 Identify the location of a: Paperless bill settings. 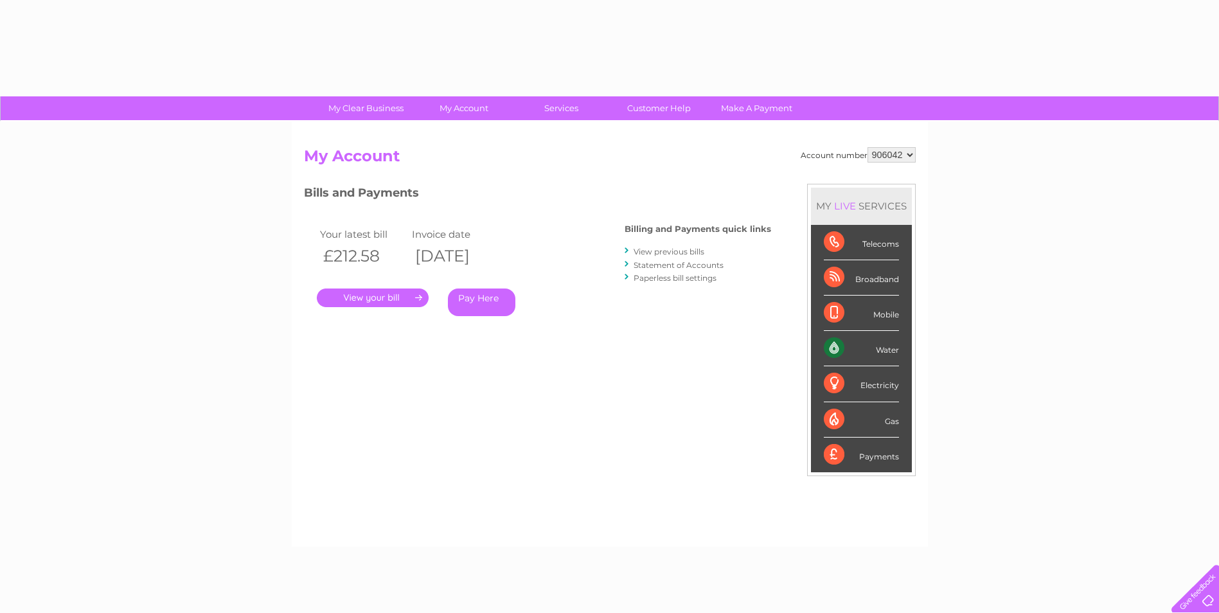
(675, 278).